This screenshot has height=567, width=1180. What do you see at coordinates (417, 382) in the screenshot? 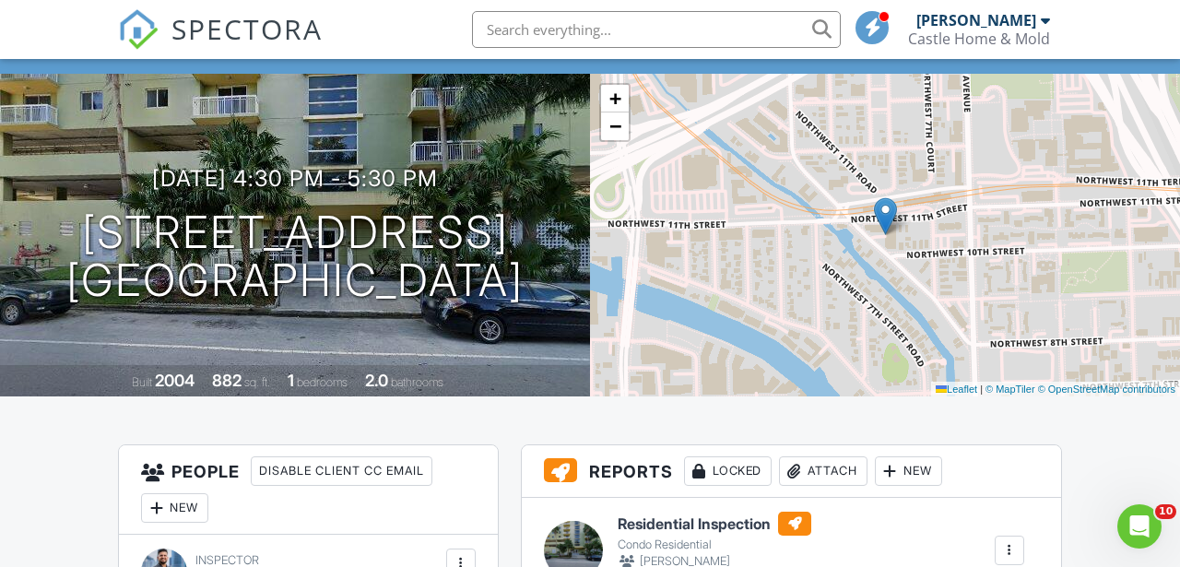
I see `span: bathrooms` at bounding box center [417, 382].